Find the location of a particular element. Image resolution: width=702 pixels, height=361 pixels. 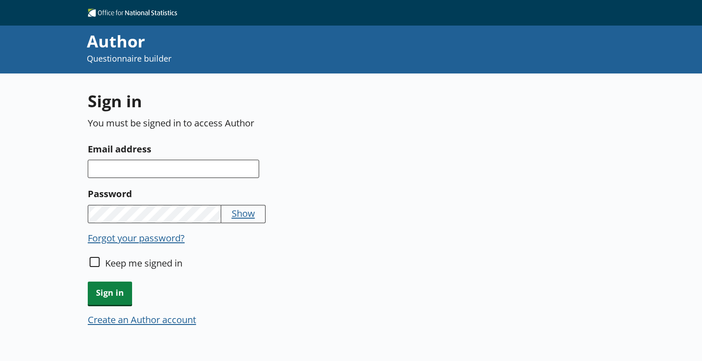

h1: Sign in is located at coordinates (260, 101).